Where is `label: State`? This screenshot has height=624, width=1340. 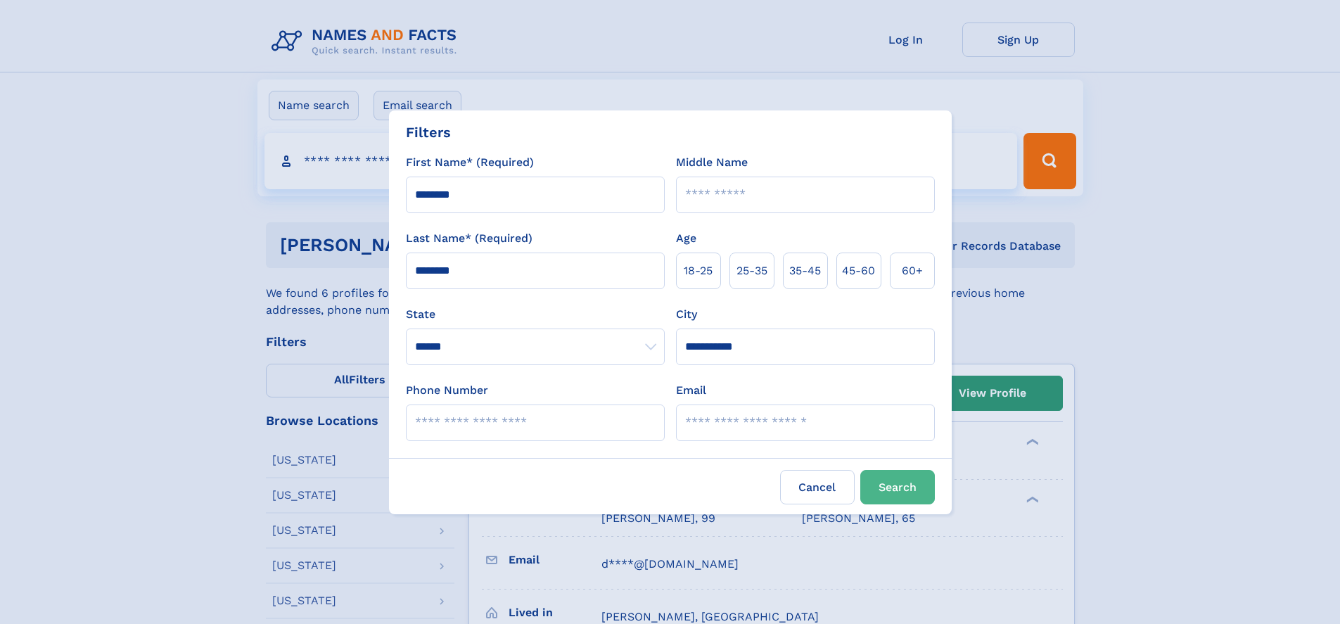
label: State is located at coordinates (535, 315).